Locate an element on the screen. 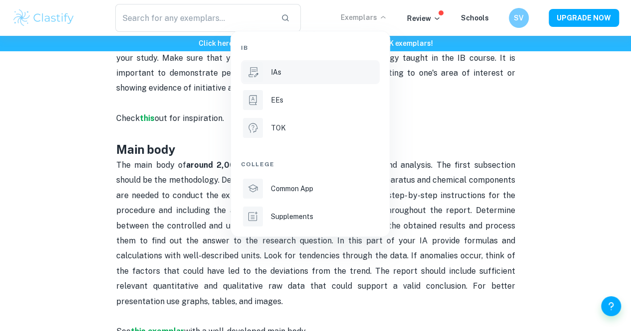 Image resolution: width=631 pixels, height=331 pixels. a: Common App is located at coordinates (310, 189).